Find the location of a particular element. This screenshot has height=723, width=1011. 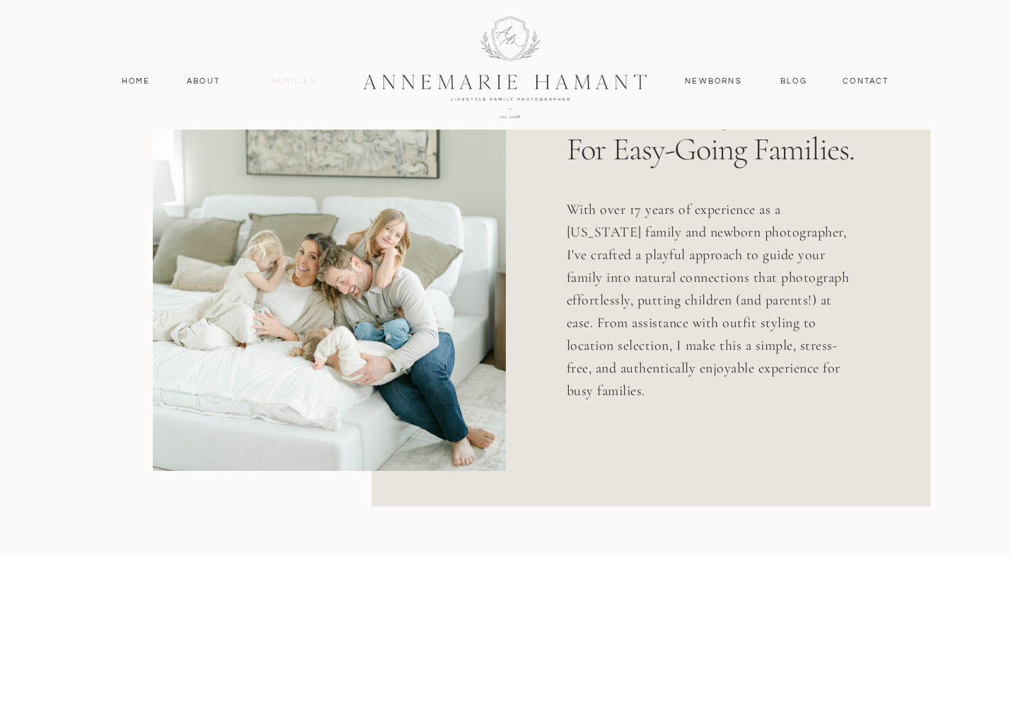

img: website_grey.svg is located at coordinates (28, 42).